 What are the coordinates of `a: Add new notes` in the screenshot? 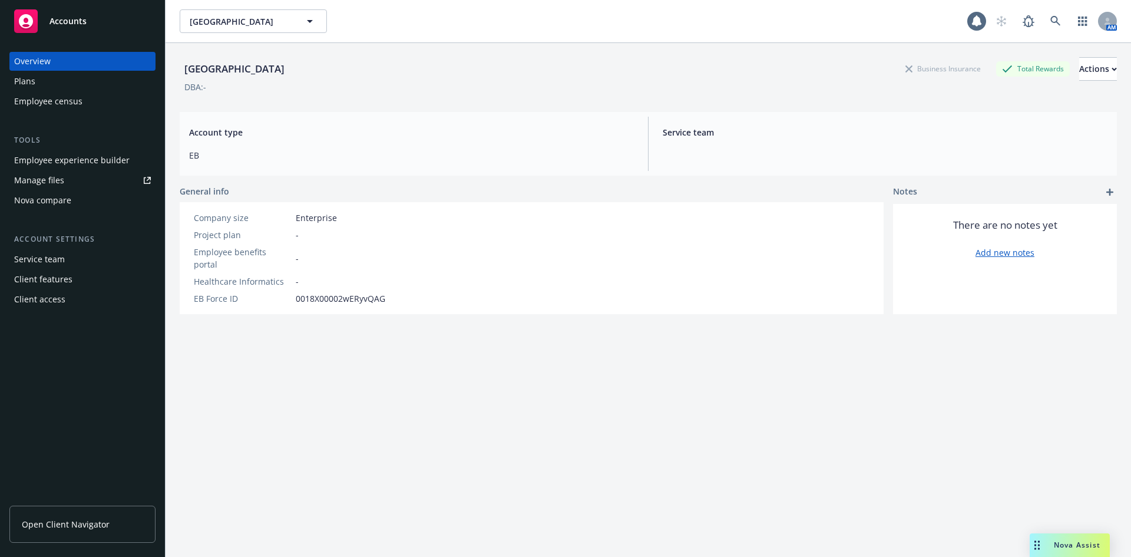 It's located at (1005, 252).